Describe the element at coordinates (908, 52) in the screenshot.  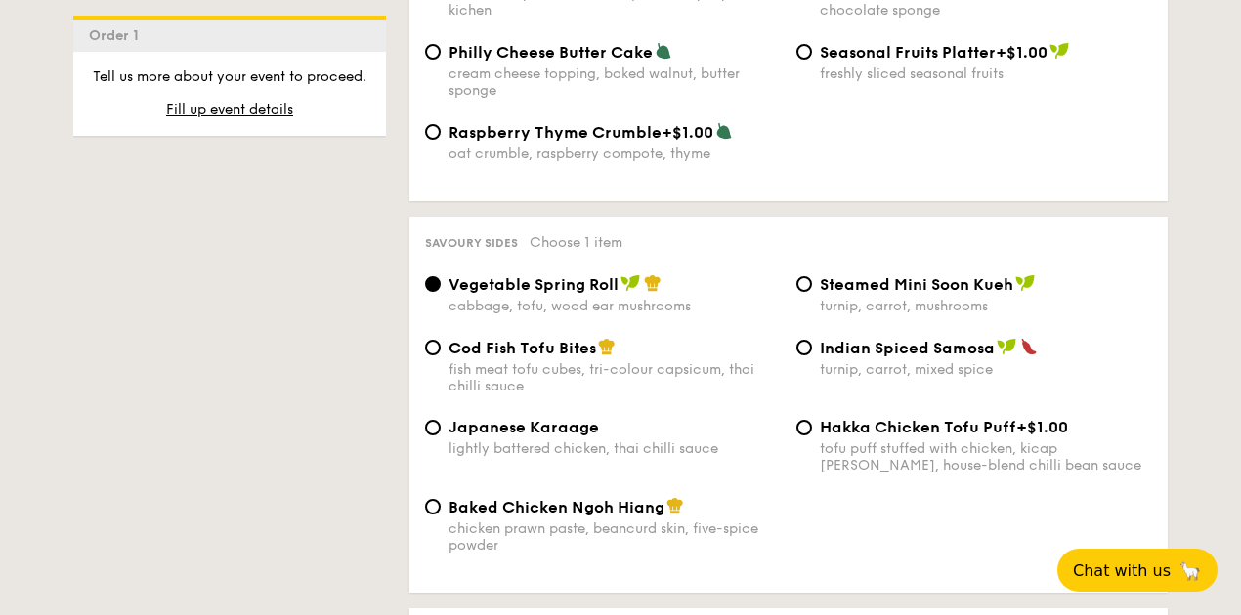
I see `span: Seasonal Fruits Platter` at that location.